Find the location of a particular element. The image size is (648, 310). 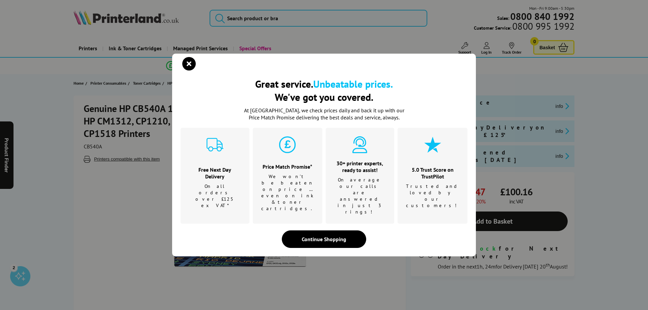

h3: 5.0 Trust Score on TrustPilot is located at coordinates (432, 173).